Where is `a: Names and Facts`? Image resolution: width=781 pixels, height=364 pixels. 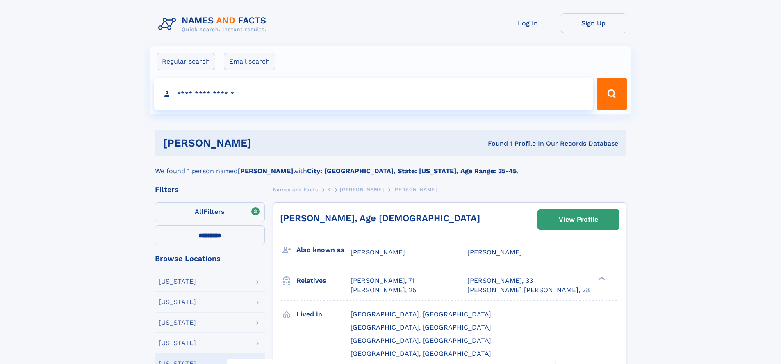 a: Names and Facts is located at coordinates (296, 189).